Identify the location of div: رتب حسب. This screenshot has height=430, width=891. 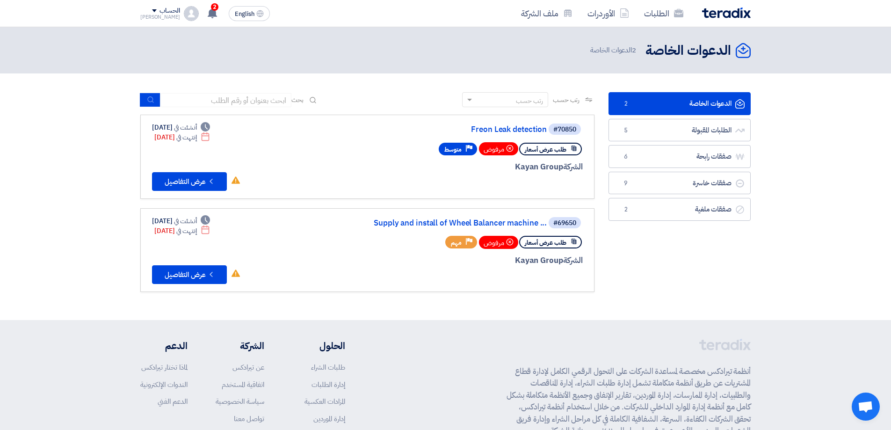
(530, 101).